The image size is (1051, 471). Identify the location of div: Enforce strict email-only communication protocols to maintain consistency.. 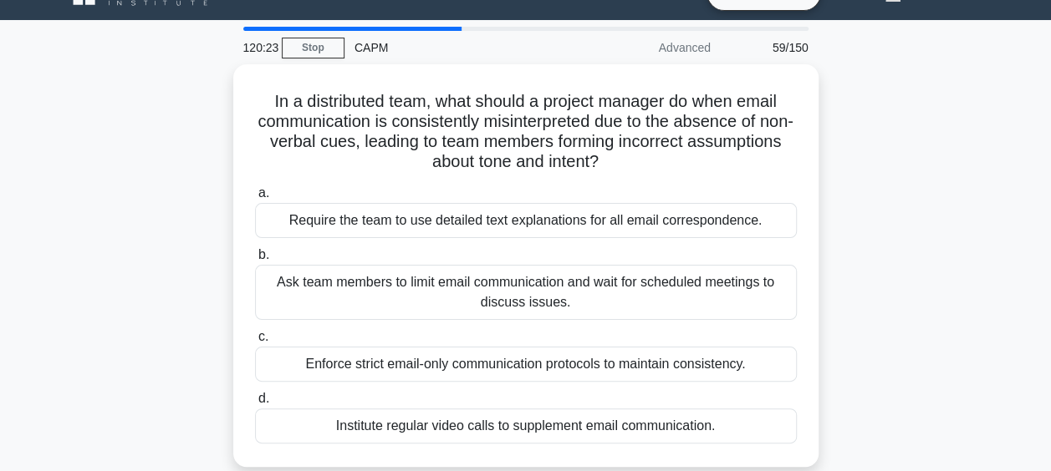
(526, 364).